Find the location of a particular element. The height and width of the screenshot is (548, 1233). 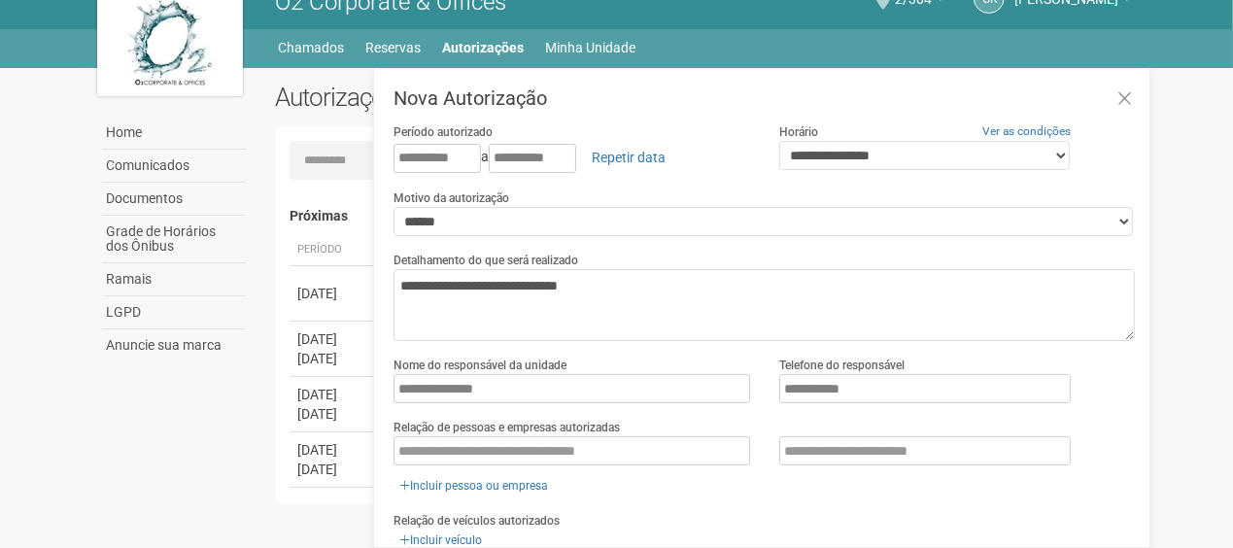

label: Período autorizado is located at coordinates (443, 132).